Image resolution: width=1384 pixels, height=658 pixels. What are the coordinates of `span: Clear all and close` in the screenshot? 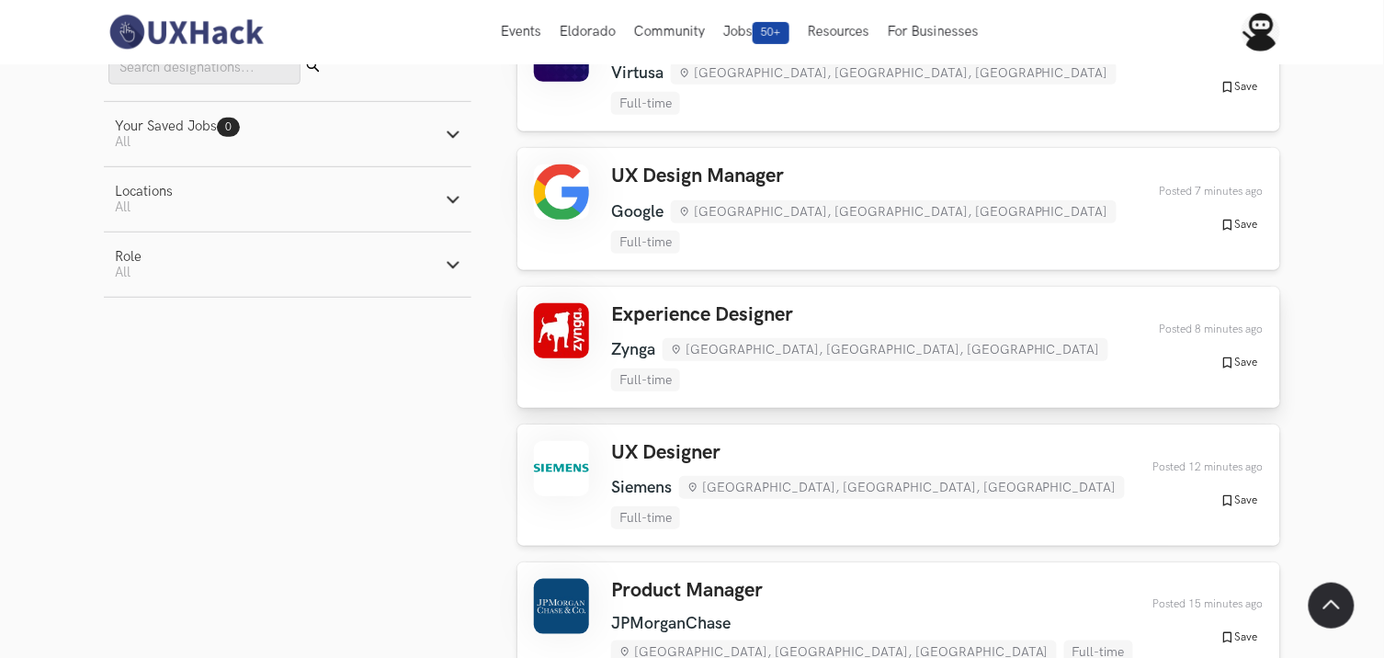 It's located at (272, 270).